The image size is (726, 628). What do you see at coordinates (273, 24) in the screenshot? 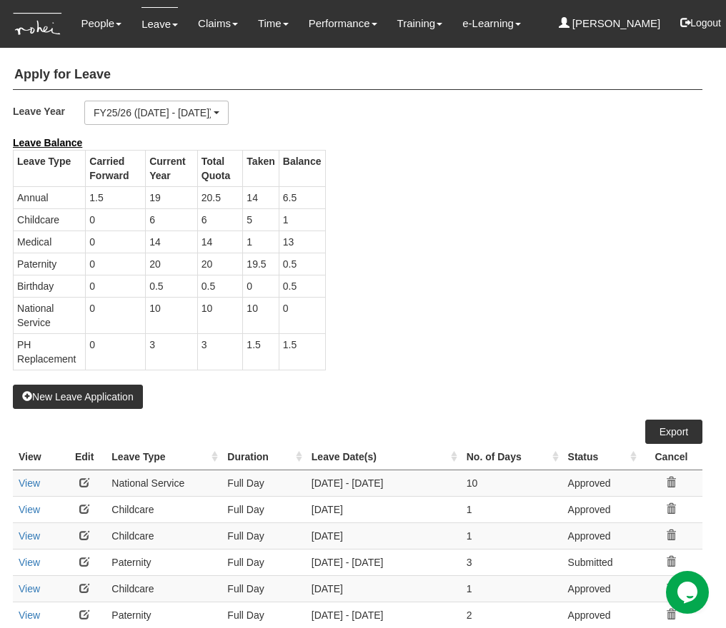
I see `a: Time` at bounding box center [273, 24].